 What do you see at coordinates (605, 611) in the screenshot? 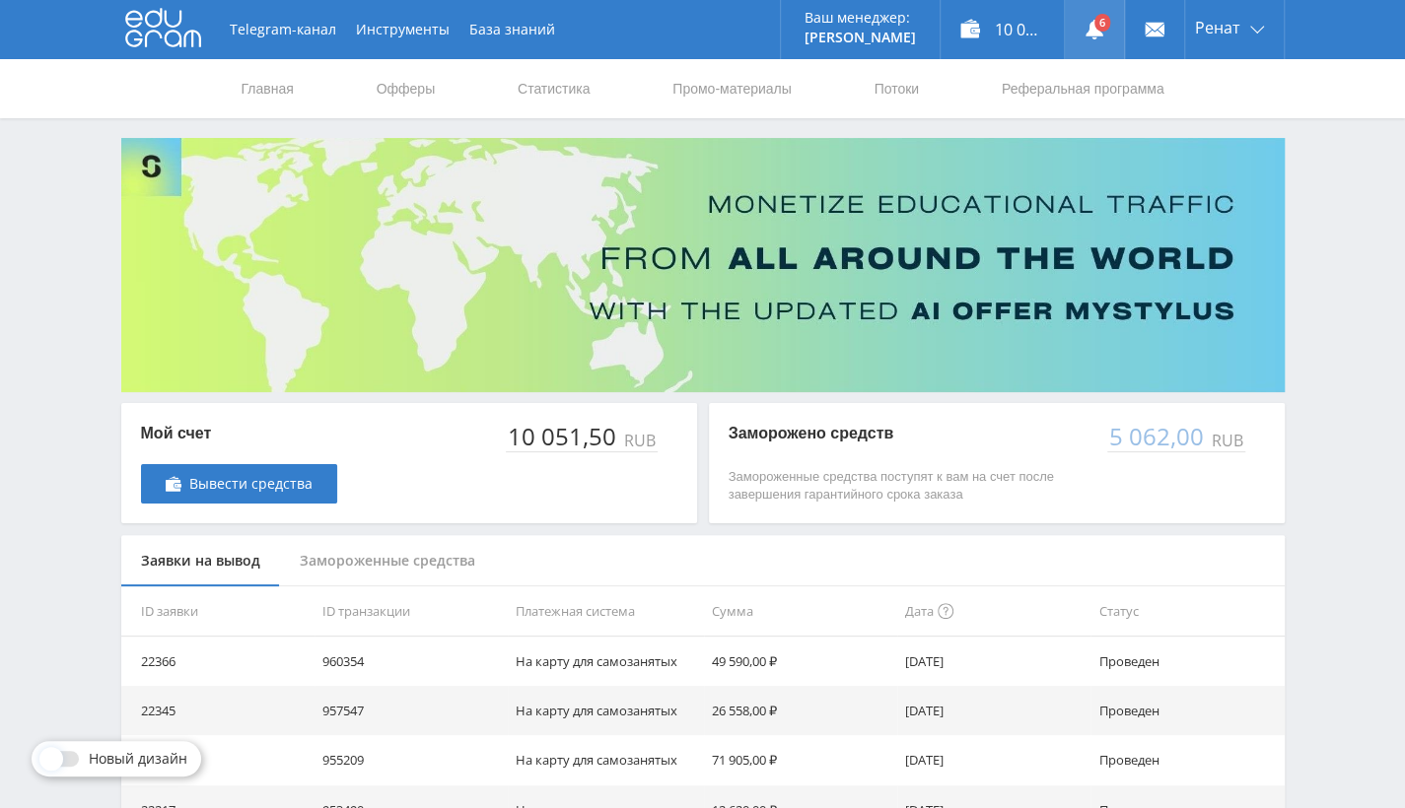
I see `th: Платежная система` at bounding box center [605, 611].